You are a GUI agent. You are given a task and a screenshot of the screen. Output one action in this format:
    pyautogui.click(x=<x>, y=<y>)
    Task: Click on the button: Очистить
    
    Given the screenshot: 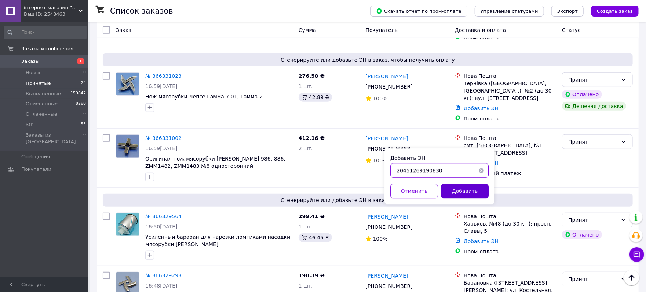 What is the action you would take?
    pyautogui.click(x=481, y=170)
    